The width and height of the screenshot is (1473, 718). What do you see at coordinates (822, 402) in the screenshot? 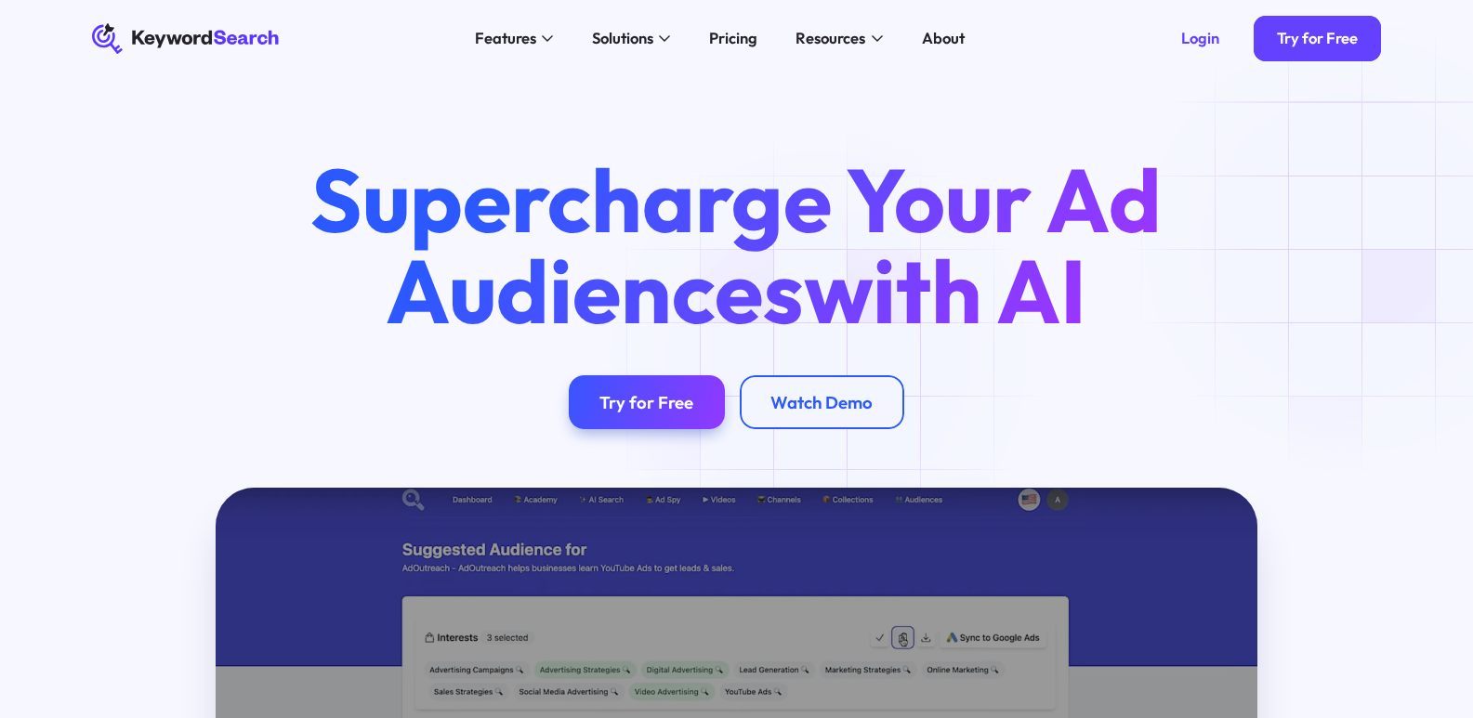
I see `div: Watch Demo` at bounding box center [822, 402].